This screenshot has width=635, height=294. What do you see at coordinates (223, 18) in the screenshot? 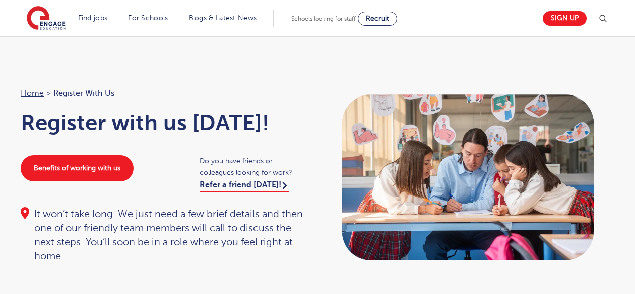
I see `a: Blogs & Latest News` at bounding box center [223, 18].